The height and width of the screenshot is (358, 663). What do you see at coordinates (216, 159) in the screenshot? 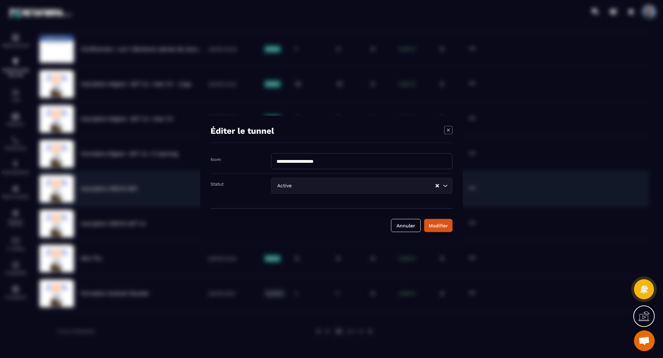
I see `label: Nom` at bounding box center [216, 159].